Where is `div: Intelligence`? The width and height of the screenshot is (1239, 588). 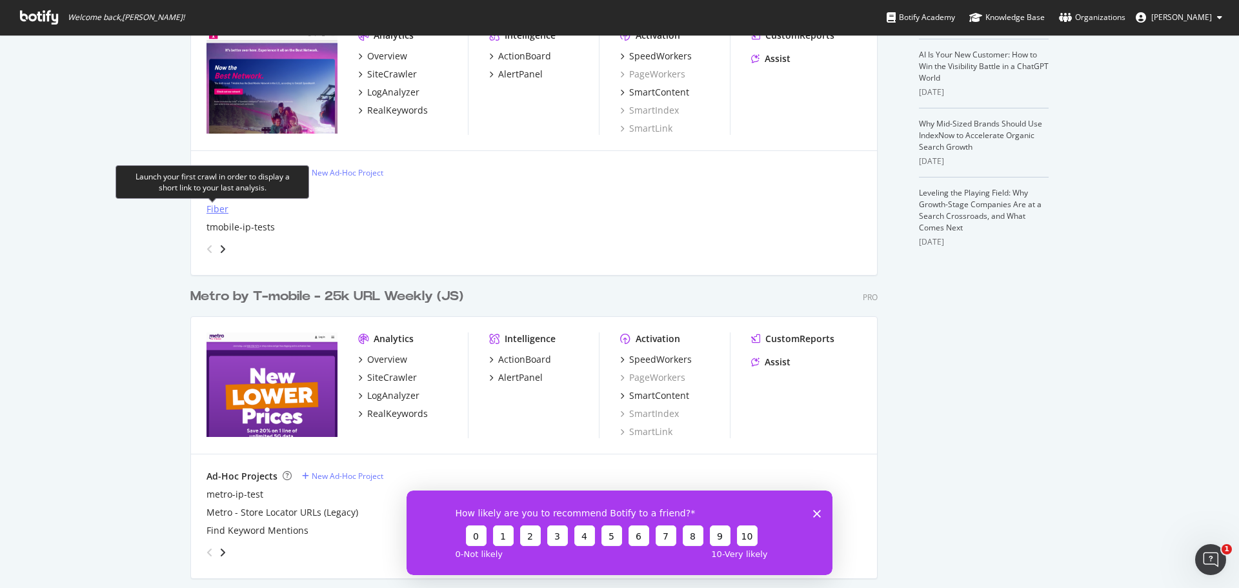
div: Intelligence is located at coordinates (530, 339).